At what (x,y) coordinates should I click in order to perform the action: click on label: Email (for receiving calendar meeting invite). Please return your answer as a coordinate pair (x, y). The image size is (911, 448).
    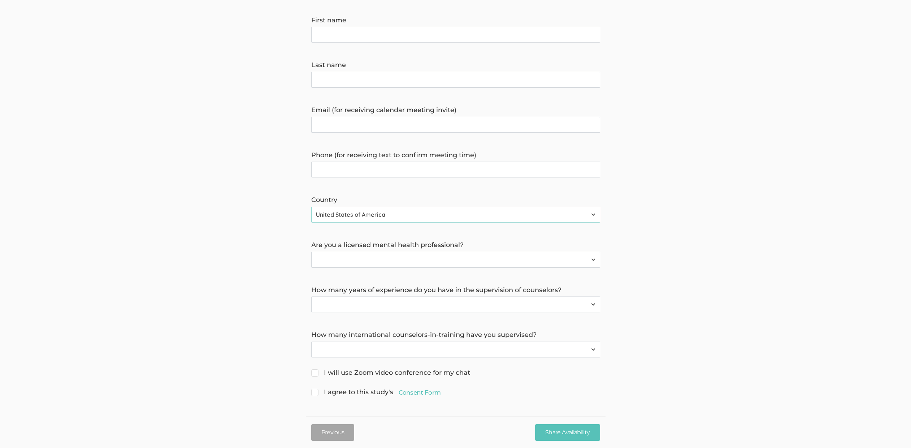
    Looking at the image, I should click on (456, 110).